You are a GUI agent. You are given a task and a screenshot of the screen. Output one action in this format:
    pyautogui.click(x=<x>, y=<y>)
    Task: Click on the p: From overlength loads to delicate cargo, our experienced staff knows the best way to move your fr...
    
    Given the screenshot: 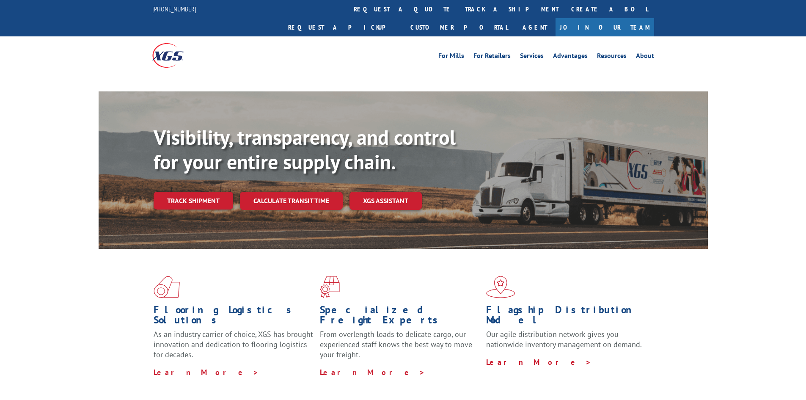 What is the action you would take?
    pyautogui.click(x=400, y=348)
    